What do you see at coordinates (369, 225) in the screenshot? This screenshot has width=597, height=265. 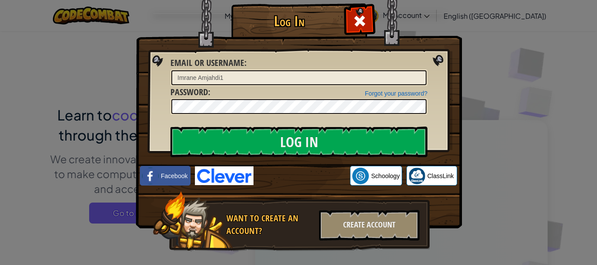 I see `div: Create Account` at bounding box center [369, 225].